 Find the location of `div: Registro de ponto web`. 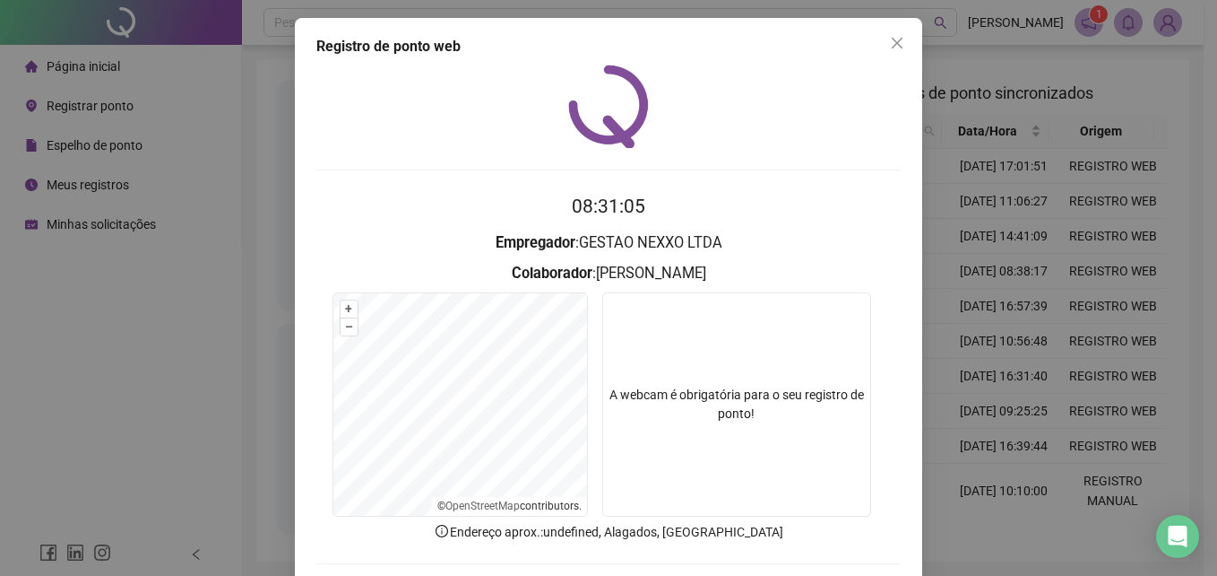

div: Registro de ponto web is located at coordinates (609, 47).